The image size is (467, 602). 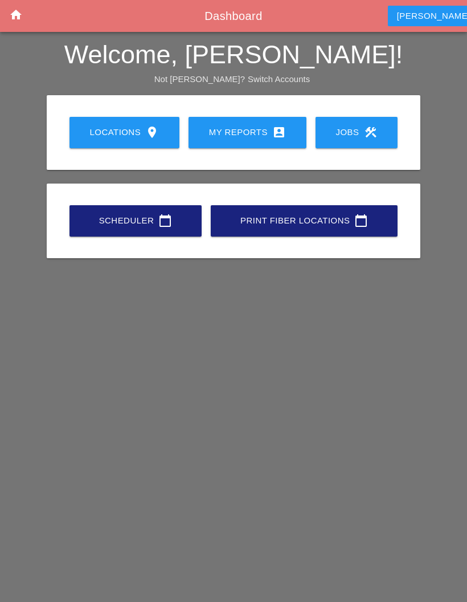 I want to click on i: location_on, so click(x=152, y=132).